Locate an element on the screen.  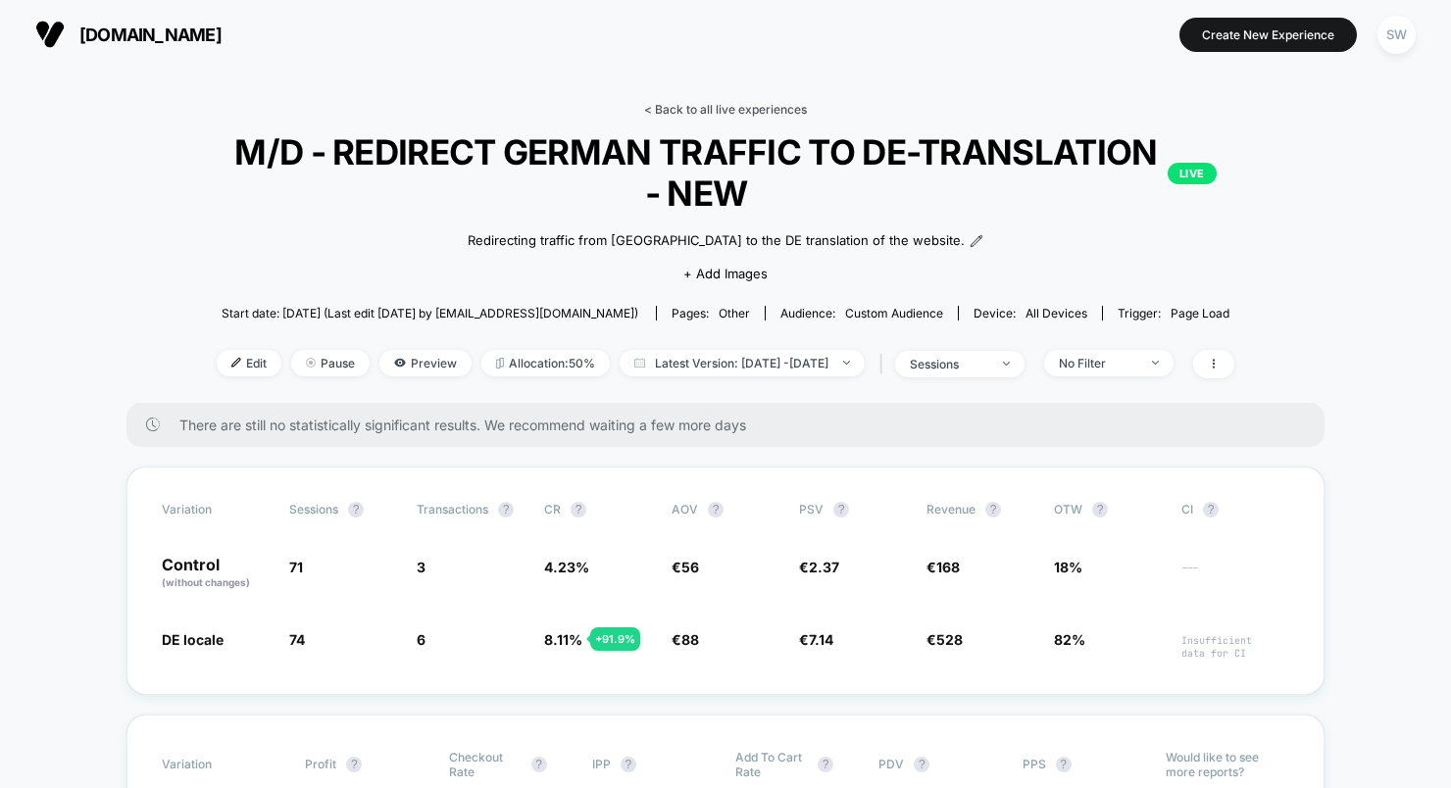
div: + 91.9 % is located at coordinates (615, 639).